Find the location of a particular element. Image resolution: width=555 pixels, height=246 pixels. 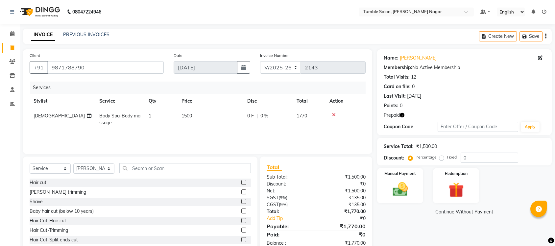

button: Save is located at coordinates (531, 36).